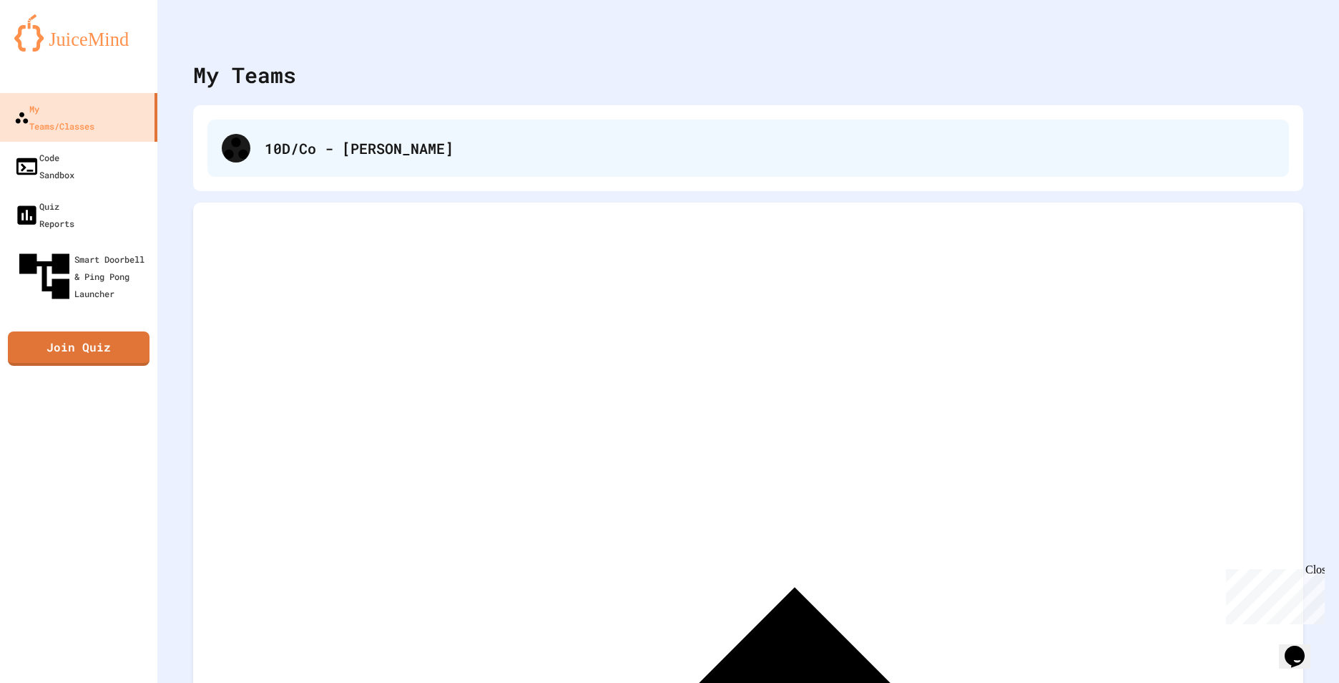 The width and height of the screenshot is (1339, 683). Describe the element at coordinates (52, 48) in the screenshot. I see `div: Chat with us now!Close` at that location.